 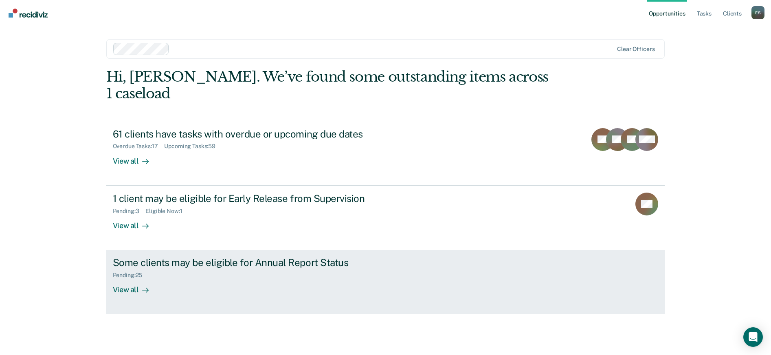 I want to click on div: Some clients may be eligible for Annual Report Status, so click(x=256, y=262).